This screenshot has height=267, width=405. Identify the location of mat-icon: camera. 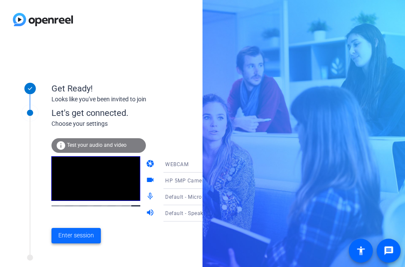
(151, 164).